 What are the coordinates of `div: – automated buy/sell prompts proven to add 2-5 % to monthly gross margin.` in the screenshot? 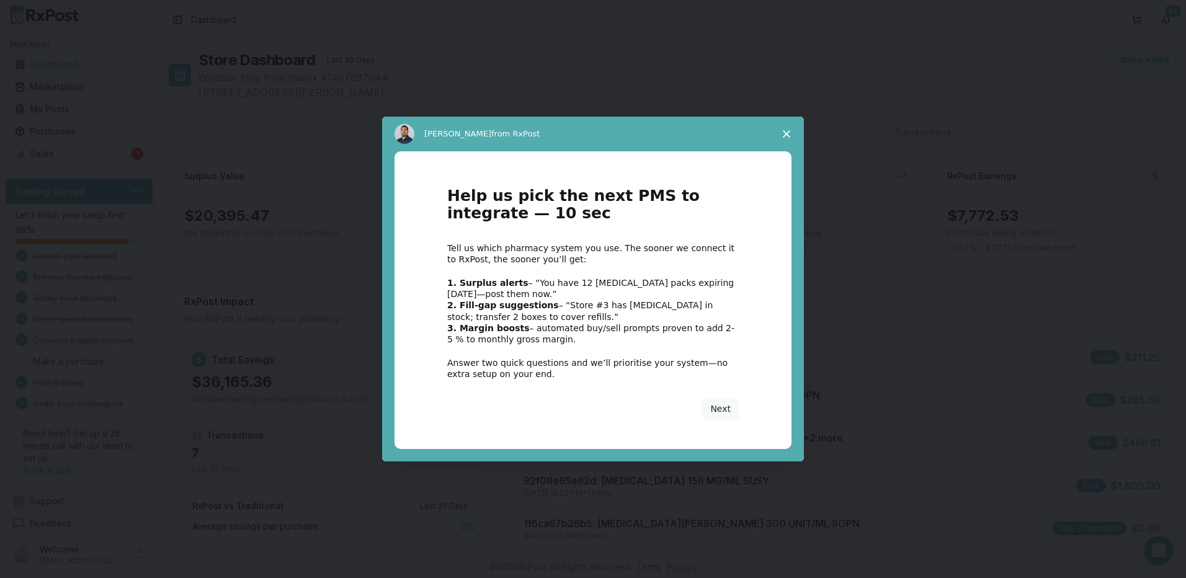 It's located at (593, 334).